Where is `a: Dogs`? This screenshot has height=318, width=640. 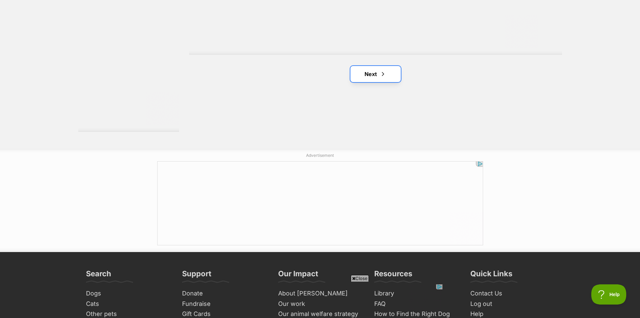
a: Dogs is located at coordinates (128, 293).